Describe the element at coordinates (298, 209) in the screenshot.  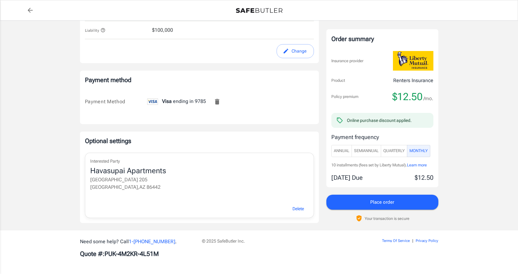
I see `span: Delete` at that location.